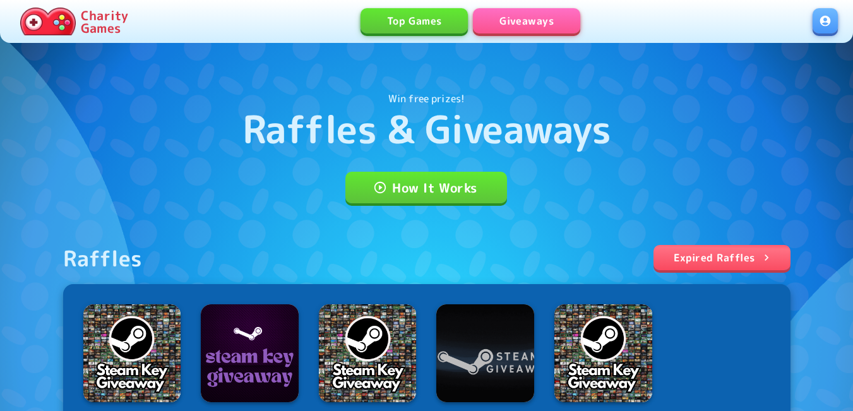 The image size is (853, 411). What do you see at coordinates (722, 258) in the screenshot?
I see `a: Expired Raffles` at bounding box center [722, 258].